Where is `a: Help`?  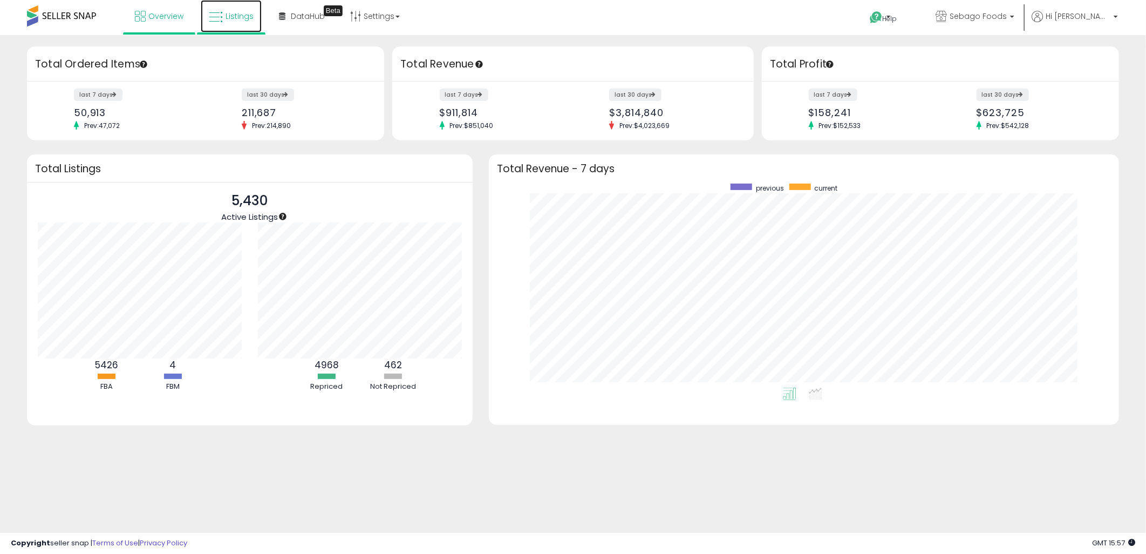 a: Help is located at coordinates (890, 19).